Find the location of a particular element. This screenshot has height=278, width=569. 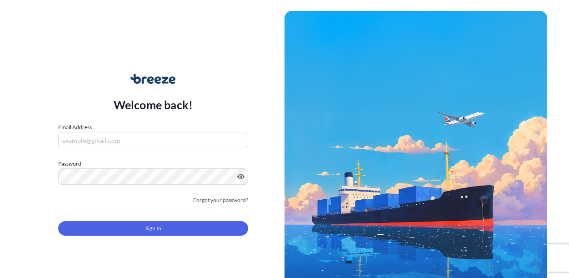

p: Welcome back! is located at coordinates (153, 104).